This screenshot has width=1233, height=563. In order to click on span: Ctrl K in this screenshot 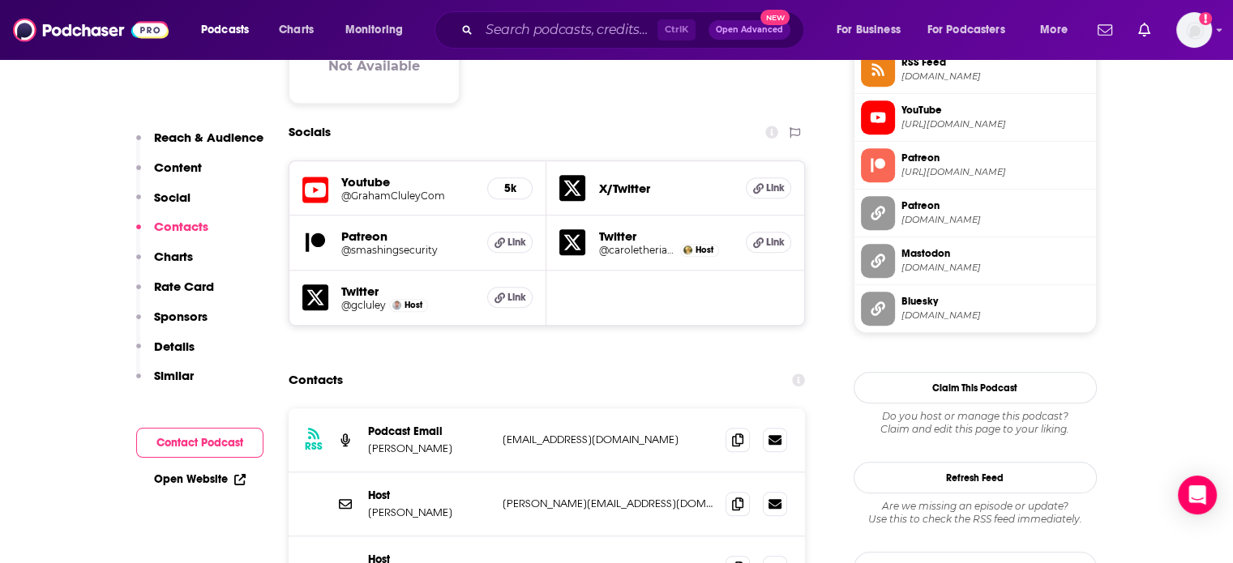, I will do `click(676, 30)`.